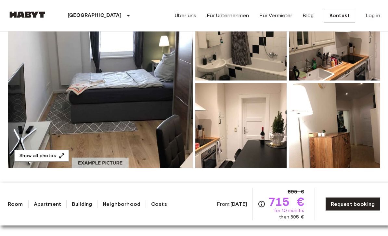 This screenshot has height=236, width=388. What do you see at coordinates (15, 205) in the screenshot?
I see `a: Room` at bounding box center [15, 205].